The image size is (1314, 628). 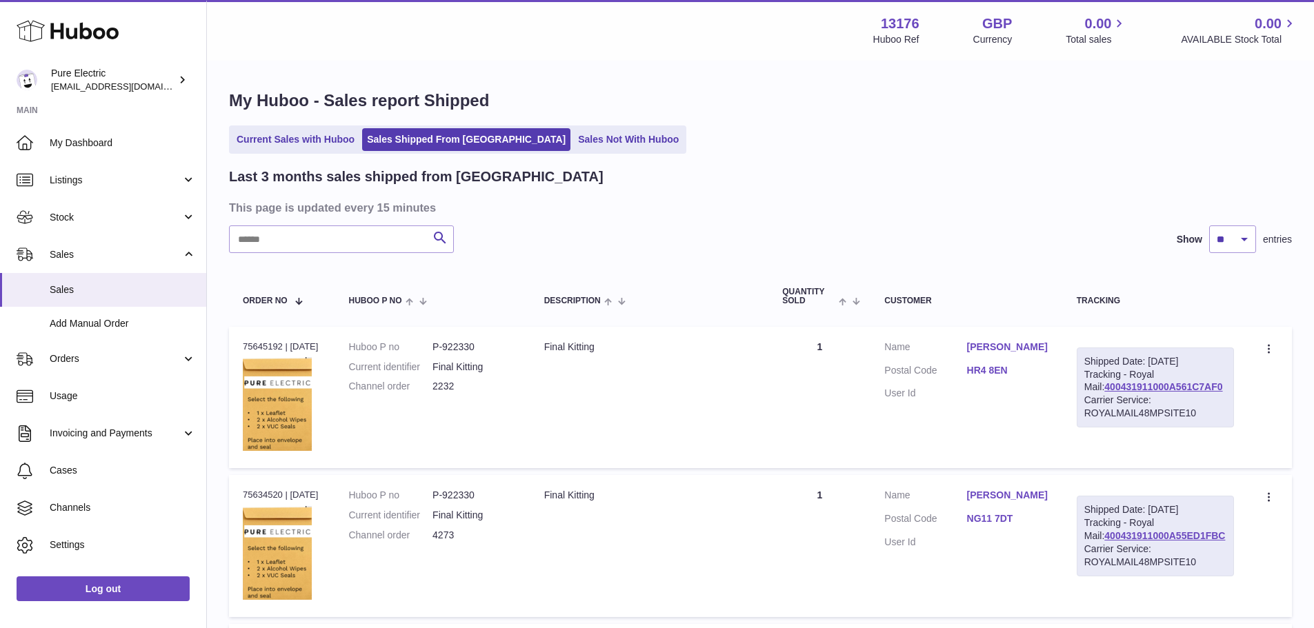 I want to click on span: Add Manual Order, so click(x=123, y=323).